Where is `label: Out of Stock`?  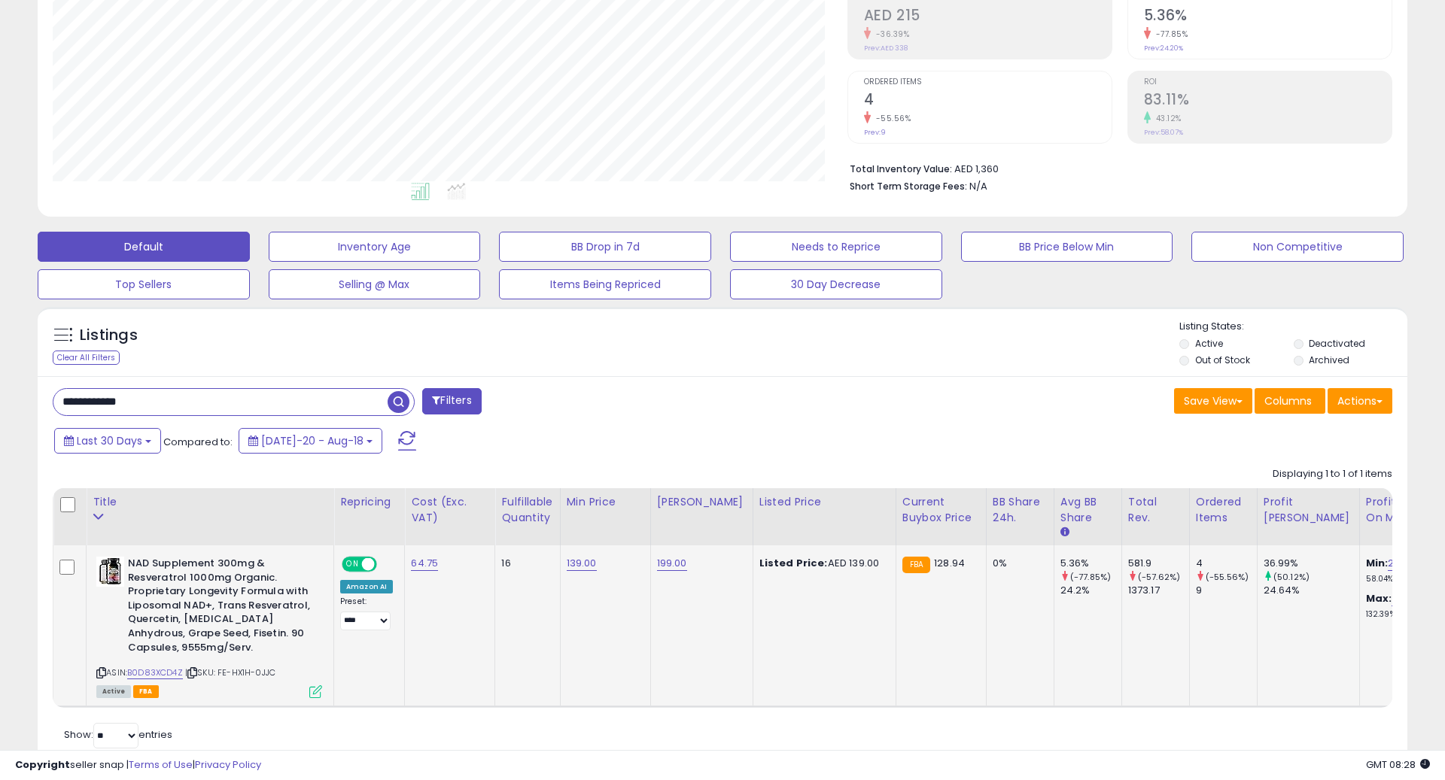
label: Out of Stock is located at coordinates (1222, 360).